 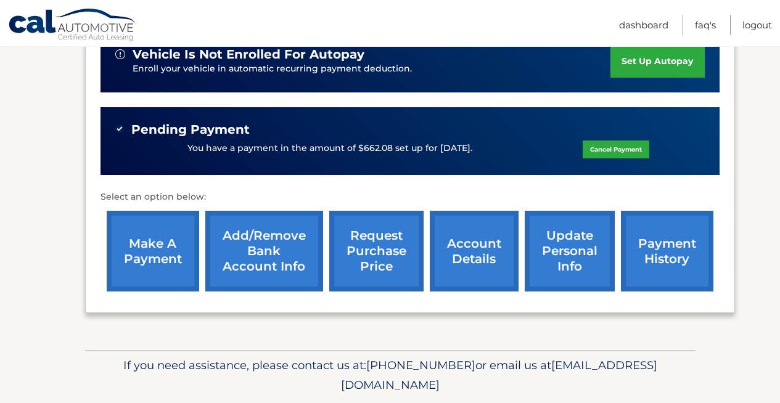 I want to click on a: Logout, so click(x=757, y=25).